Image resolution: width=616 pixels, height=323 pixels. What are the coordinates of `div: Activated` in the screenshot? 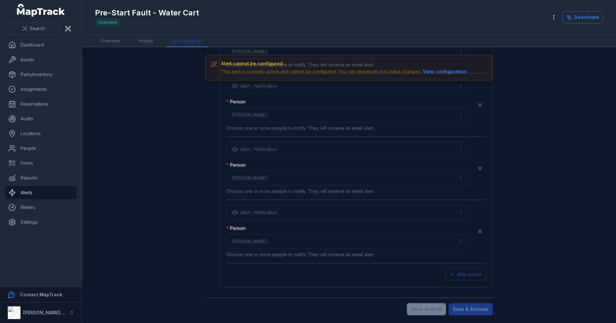 It's located at (108, 22).